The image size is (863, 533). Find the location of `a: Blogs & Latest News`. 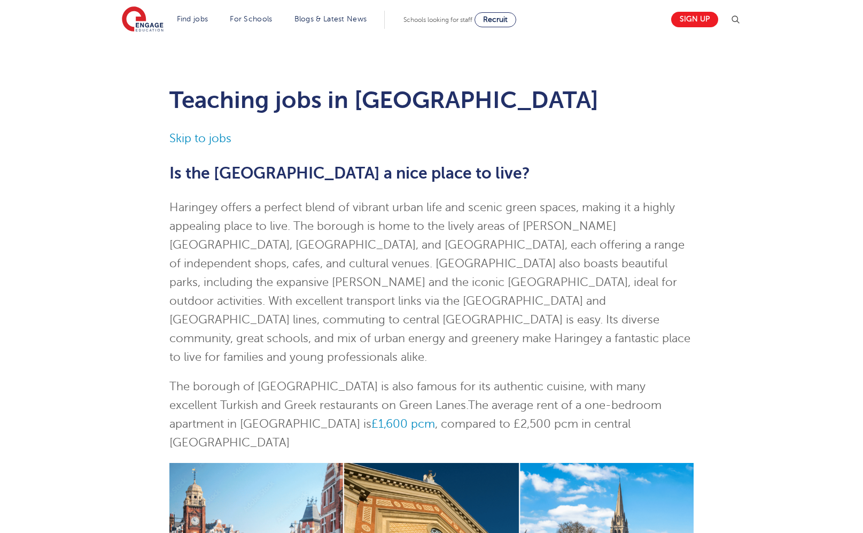

a: Blogs & Latest News is located at coordinates (331, 19).